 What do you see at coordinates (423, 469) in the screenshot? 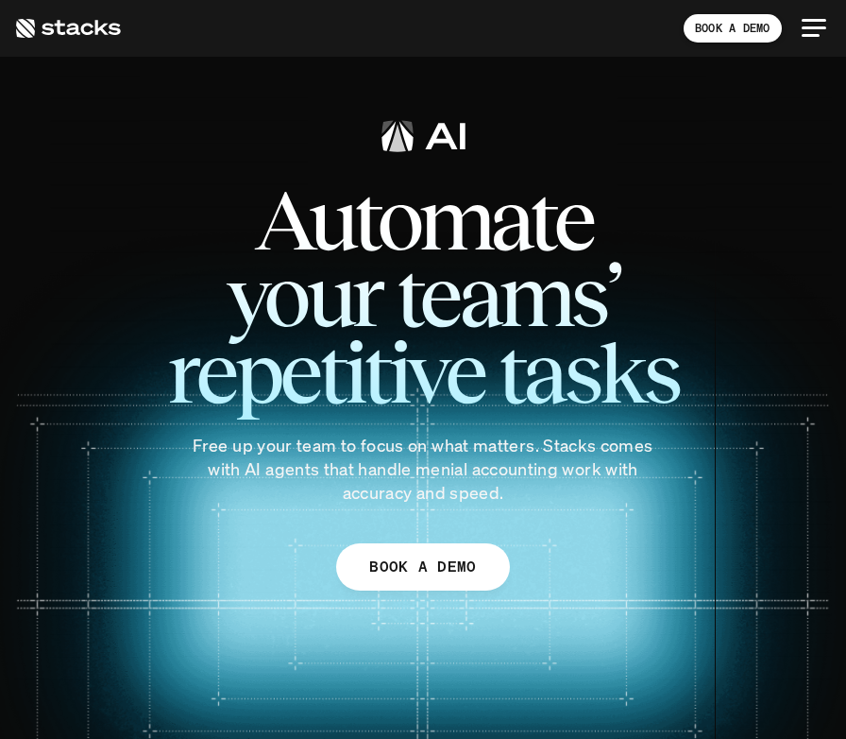
I see `p: Free up your team to focus on what matters. Stacks comes with AI agents that handle menial accoun...` at bounding box center [423, 469].